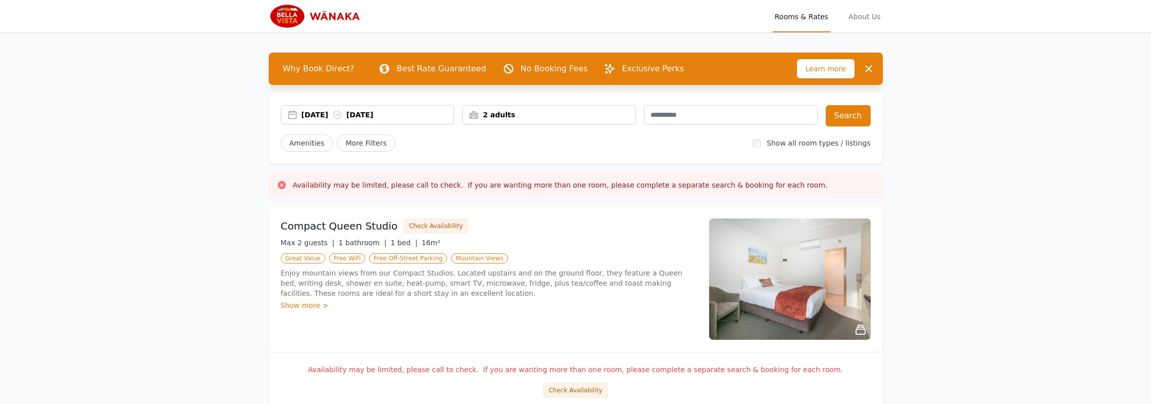 The width and height of the screenshot is (1151, 404). Describe the element at coordinates (489, 305) in the screenshot. I see `div: Show more >` at that location.